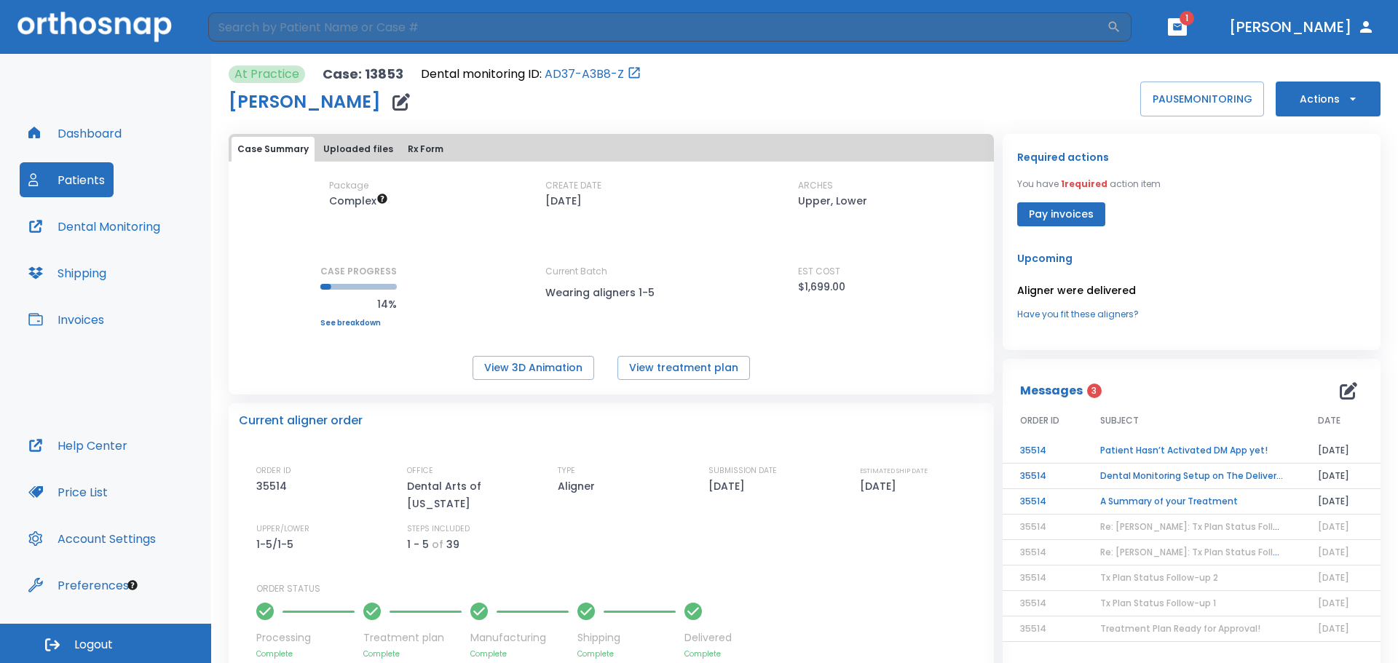 This screenshot has width=1398, height=663. What do you see at coordinates (1089, 184) in the screenshot?
I see `p: You have action item` at bounding box center [1089, 184].